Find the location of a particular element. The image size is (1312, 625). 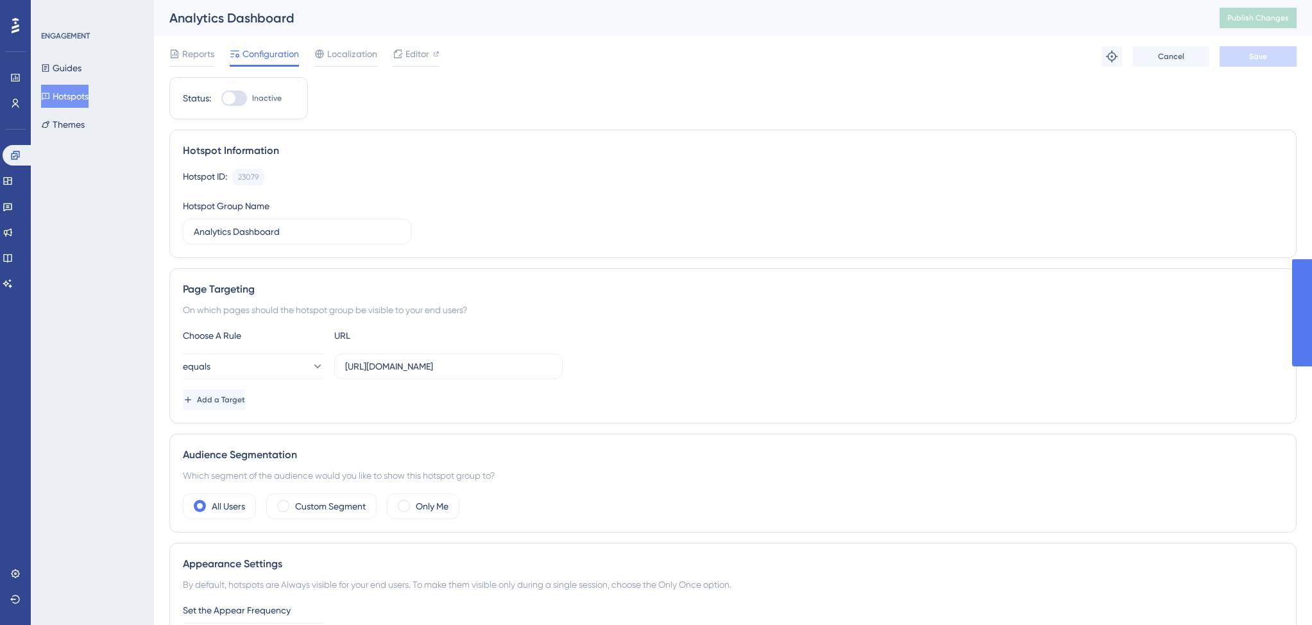

span: Editor is located at coordinates (417, 54).